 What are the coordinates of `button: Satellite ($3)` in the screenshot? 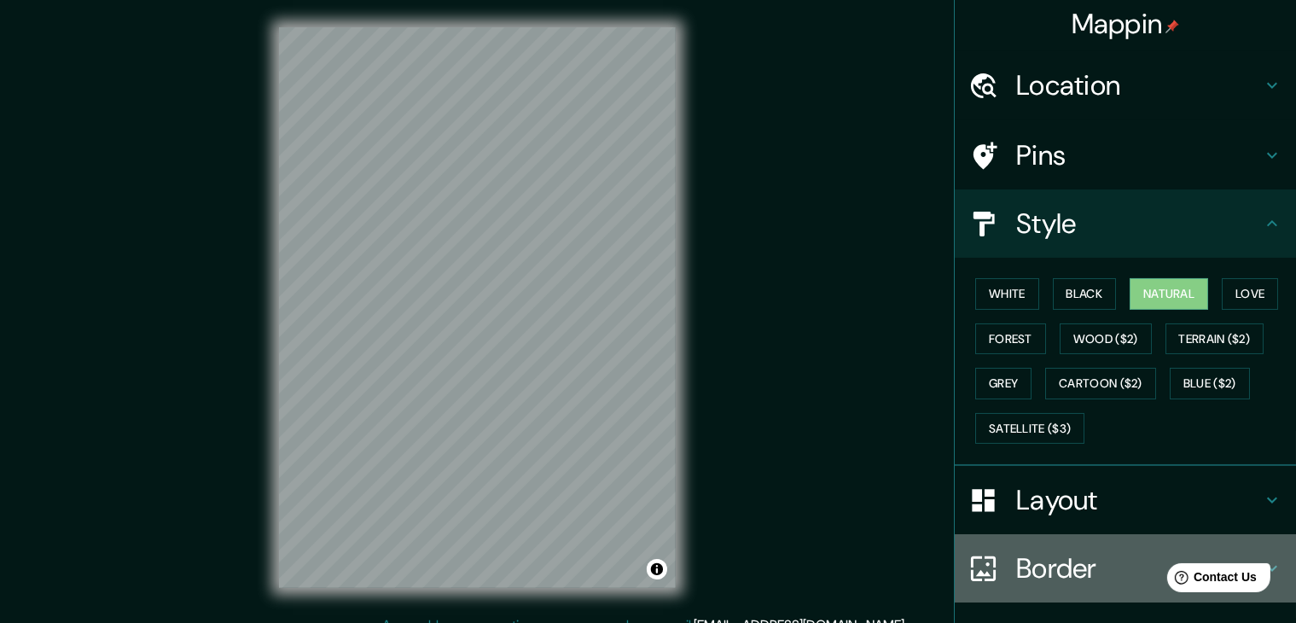 It's located at (1030, 428).